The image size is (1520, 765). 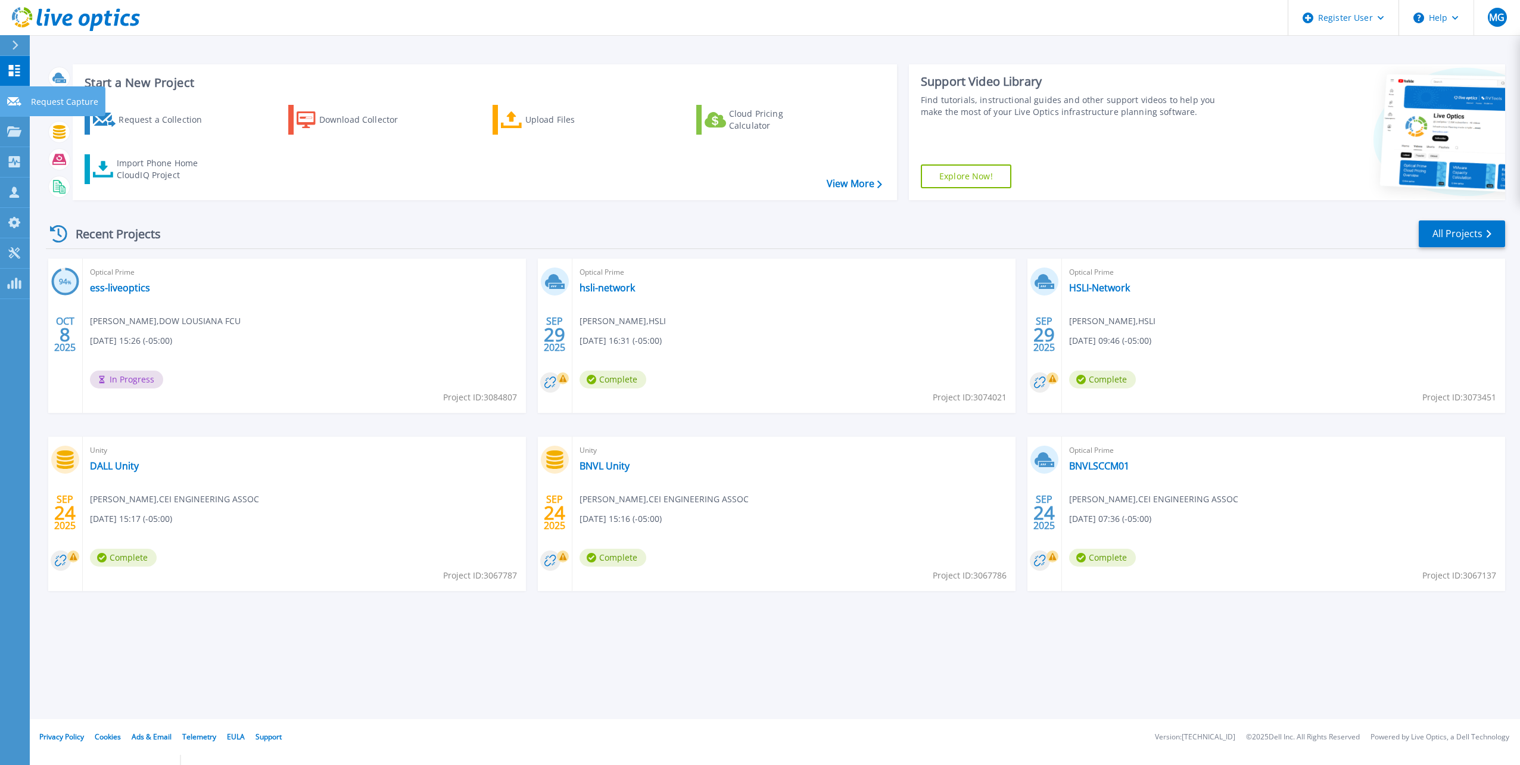 I want to click on span: MG, so click(x=1497, y=17).